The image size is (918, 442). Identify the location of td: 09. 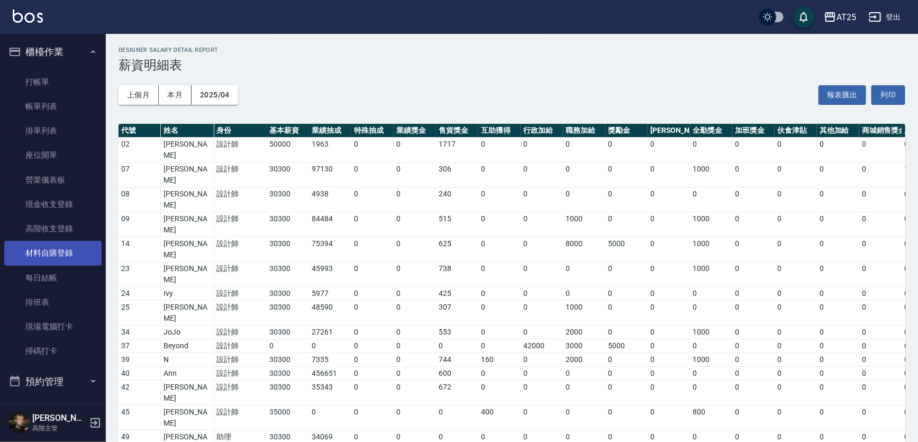
(140, 224).